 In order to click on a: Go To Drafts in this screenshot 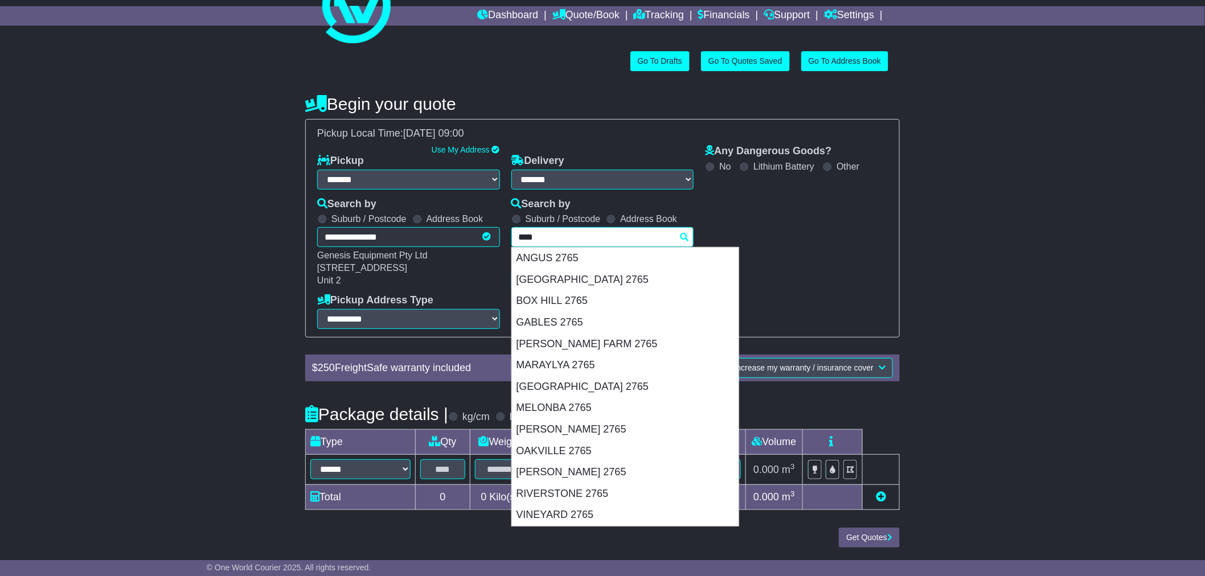, I will do `click(660, 61)`.